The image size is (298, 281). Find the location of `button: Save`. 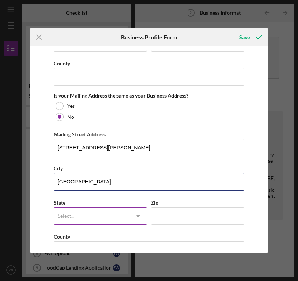

button: Save is located at coordinates (250, 37).